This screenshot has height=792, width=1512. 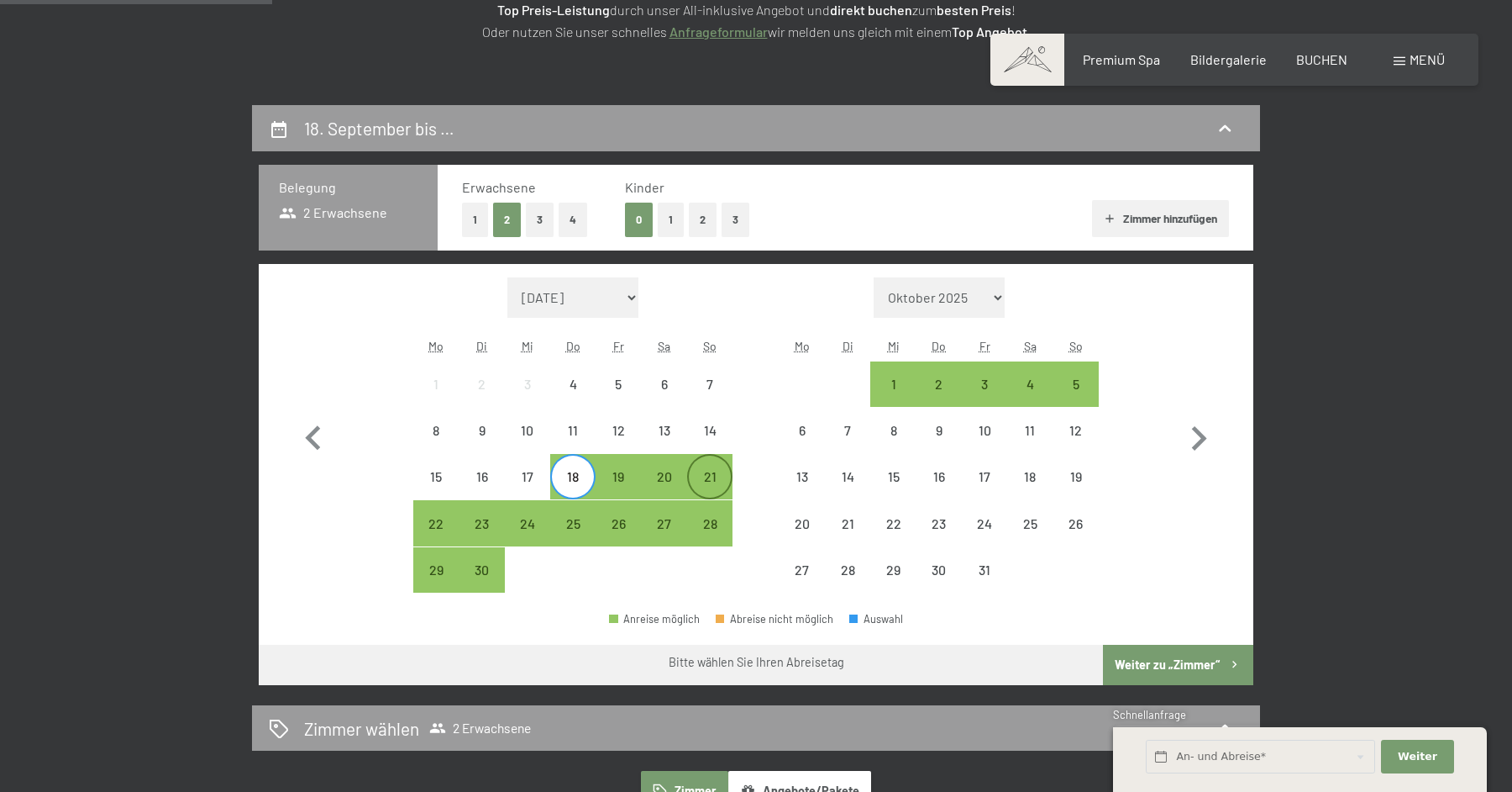 What do you see at coordinates (848, 430) in the screenshot?
I see `div: Tue Oct 07 2025` at bounding box center [848, 430].